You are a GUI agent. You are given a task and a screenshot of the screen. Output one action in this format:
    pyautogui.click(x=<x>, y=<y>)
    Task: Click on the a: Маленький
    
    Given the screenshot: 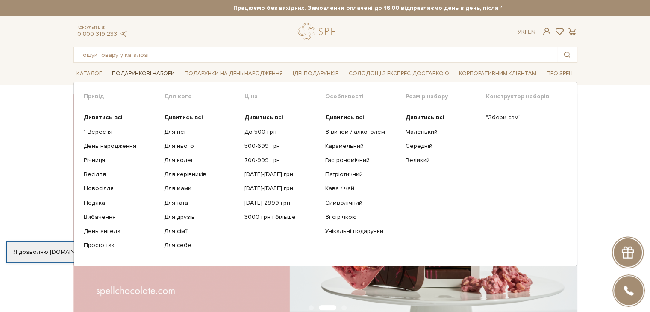 What is the action you would take?
    pyautogui.click(x=442, y=132)
    